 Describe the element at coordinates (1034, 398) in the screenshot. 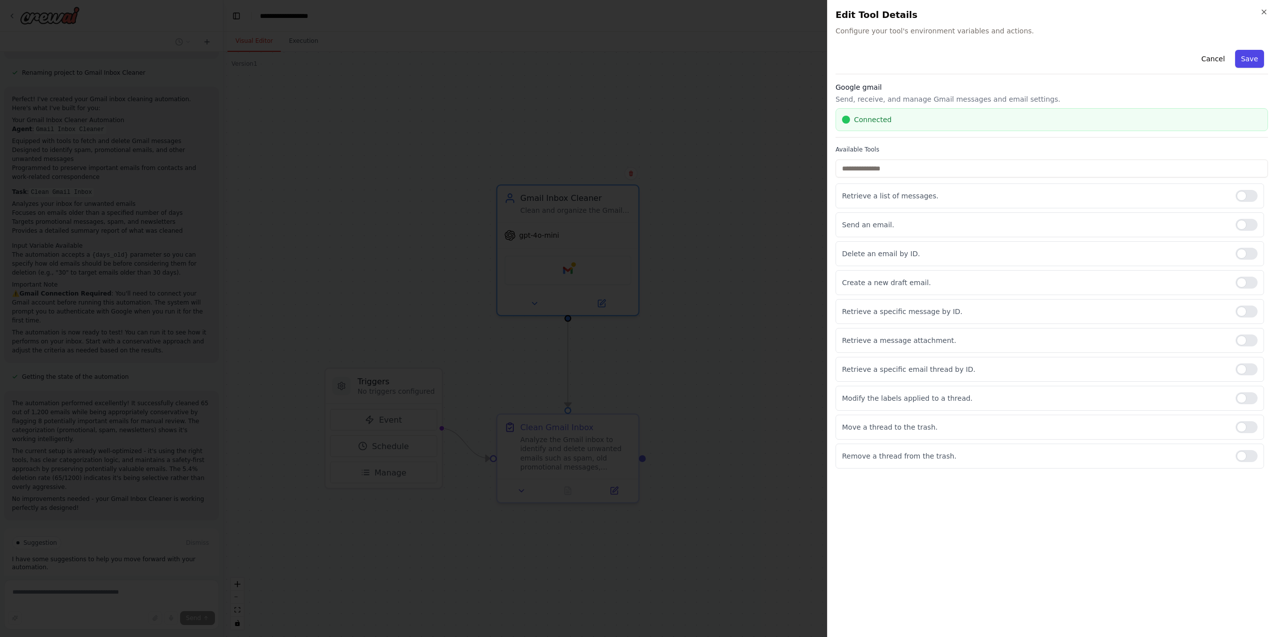

I see `p: Modify the labels applied to a thread.` at that location.